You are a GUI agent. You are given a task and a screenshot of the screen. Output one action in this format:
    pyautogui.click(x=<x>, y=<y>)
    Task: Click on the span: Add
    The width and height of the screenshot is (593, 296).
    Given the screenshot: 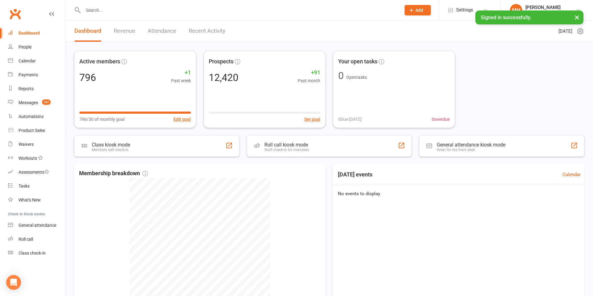 What is the action you would take?
    pyautogui.click(x=419, y=10)
    